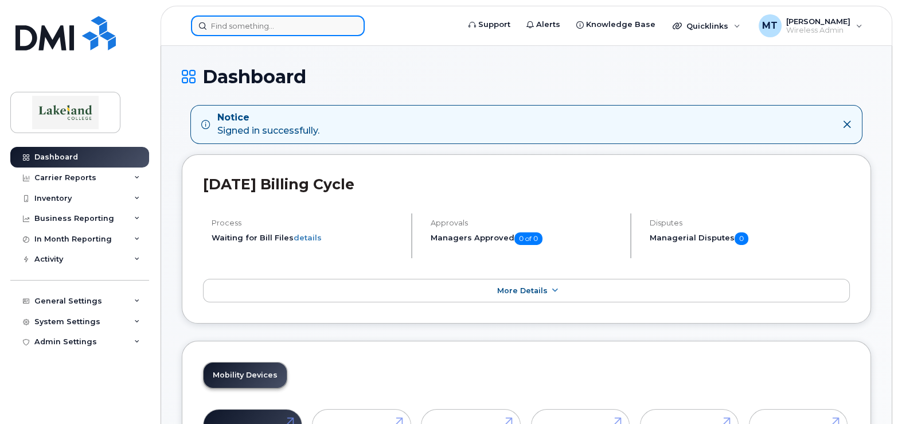  Describe the element at coordinates (307, 238) in the screenshot. I see `a: details` at that location.